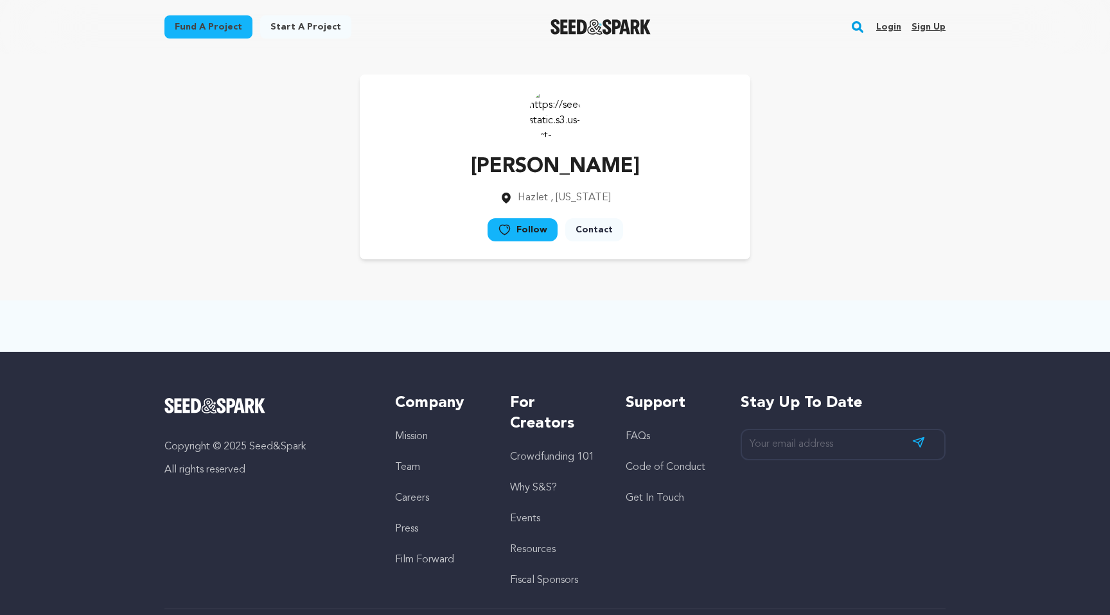 Image resolution: width=1110 pixels, height=615 pixels. I want to click on img: https://seedandspark-static.s3.us-east-2.amazonaws.com/images/User/002/236/332/medium/ACg8ocK-W9u..., so click(555, 113).